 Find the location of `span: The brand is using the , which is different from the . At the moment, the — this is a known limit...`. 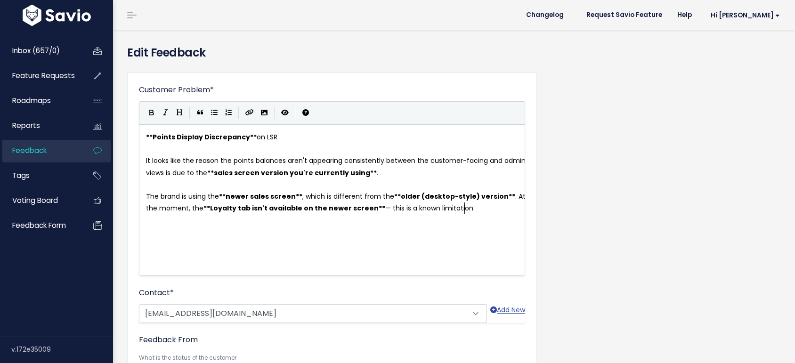

span: The brand is using the , which is different from the . At the moment, the — this is a known limit... is located at coordinates (337, 202).